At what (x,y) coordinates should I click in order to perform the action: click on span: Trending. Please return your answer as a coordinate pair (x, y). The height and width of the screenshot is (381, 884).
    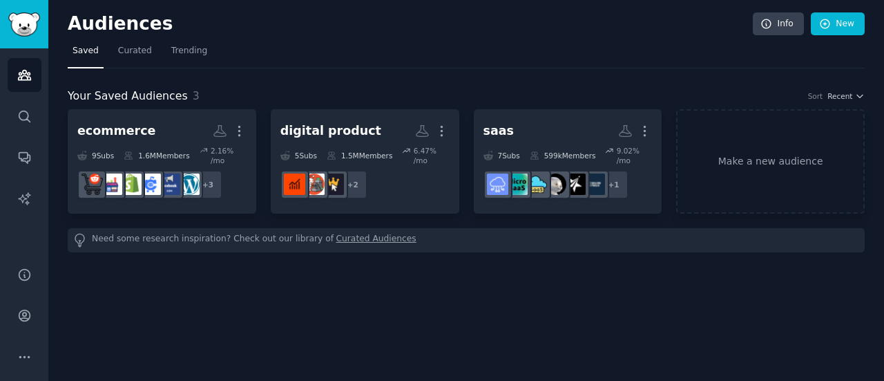
    Looking at the image, I should click on (189, 51).